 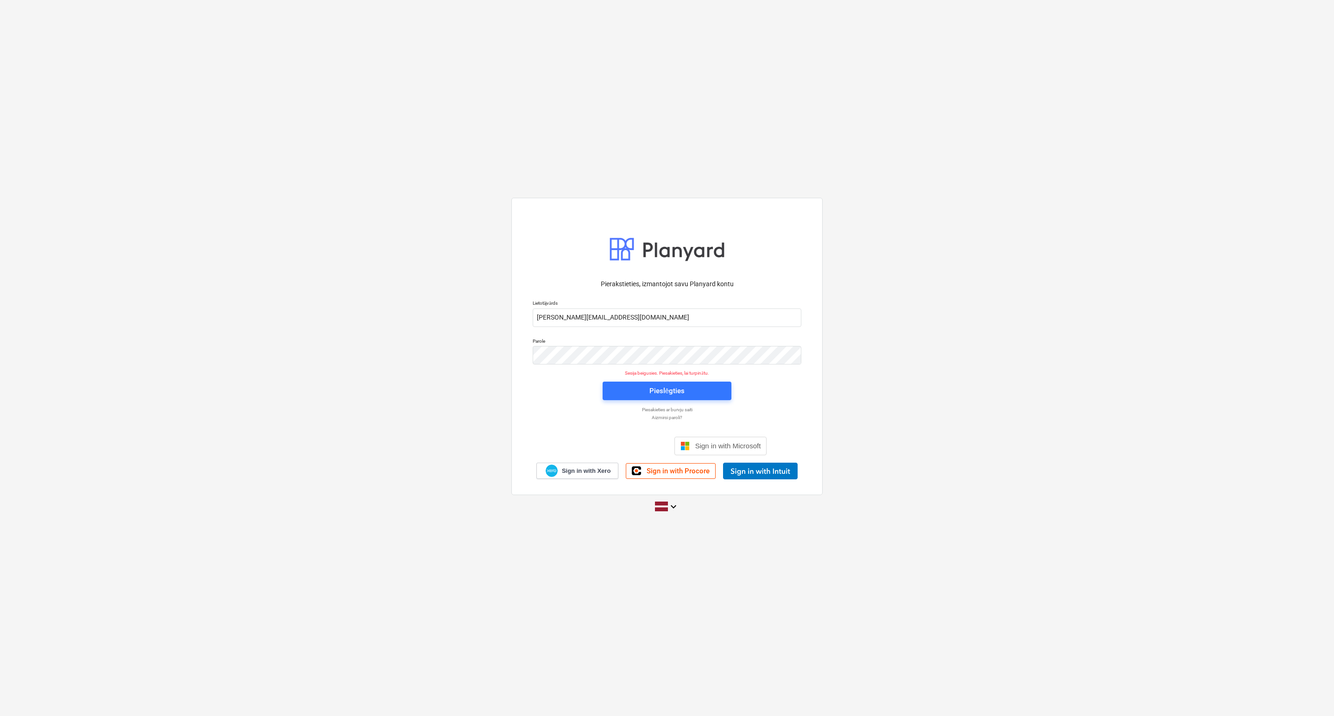 What do you see at coordinates (667, 417) in the screenshot?
I see `p: Aizmirsi paroli?` at bounding box center [667, 417].